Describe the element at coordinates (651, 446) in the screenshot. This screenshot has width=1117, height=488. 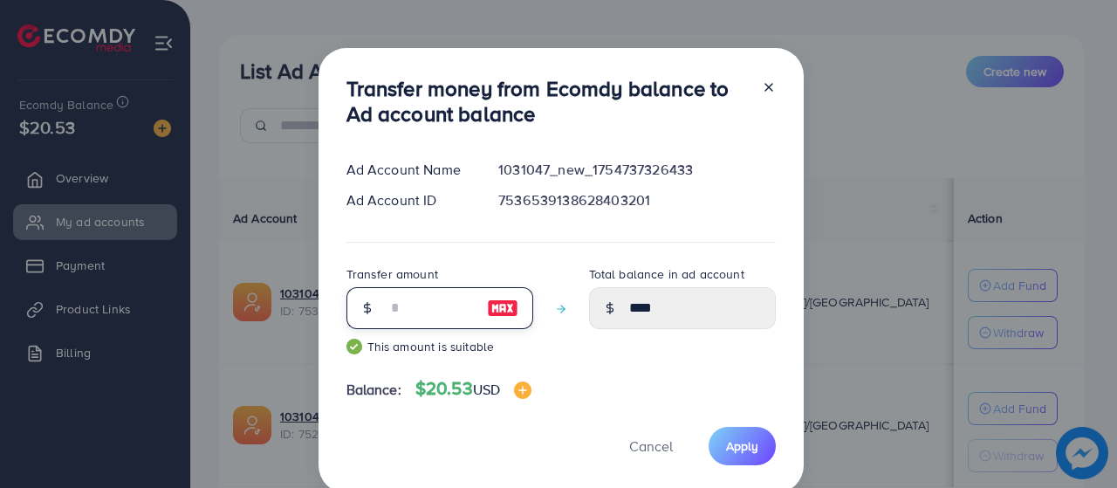
I see `span: Cancel` at that location.